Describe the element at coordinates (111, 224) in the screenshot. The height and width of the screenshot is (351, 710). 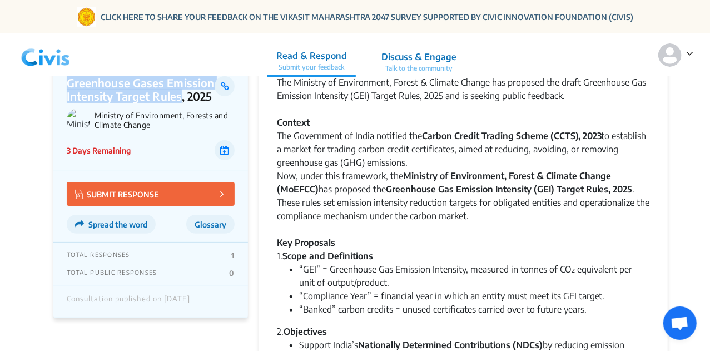
I see `button: Spread the word` at that location.